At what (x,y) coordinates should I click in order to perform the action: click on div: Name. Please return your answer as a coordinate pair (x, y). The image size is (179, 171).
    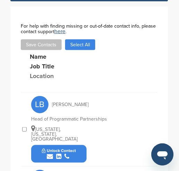
    Looking at the image, I should click on (68, 57).